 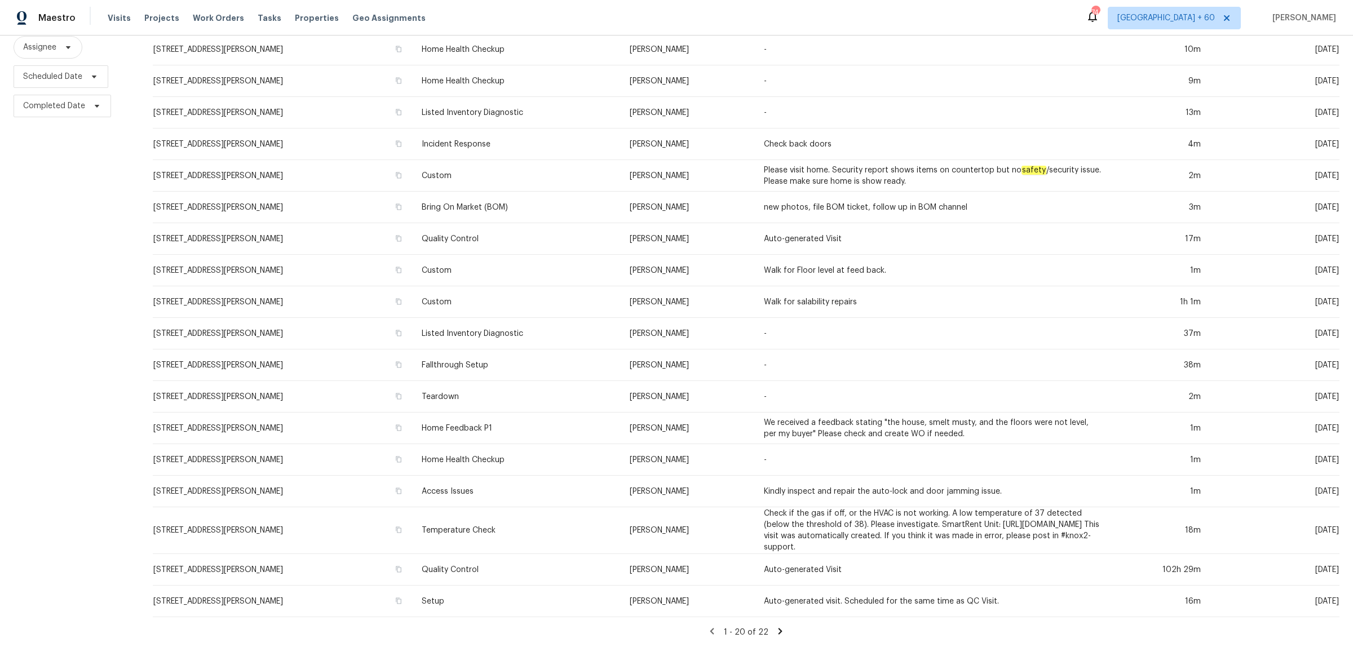 What do you see at coordinates (933, 530) in the screenshot?
I see `td: Check if the gas if off, or the HVAC is not working. A low temperature of 37 detected (below the ...` at bounding box center [933, 530].